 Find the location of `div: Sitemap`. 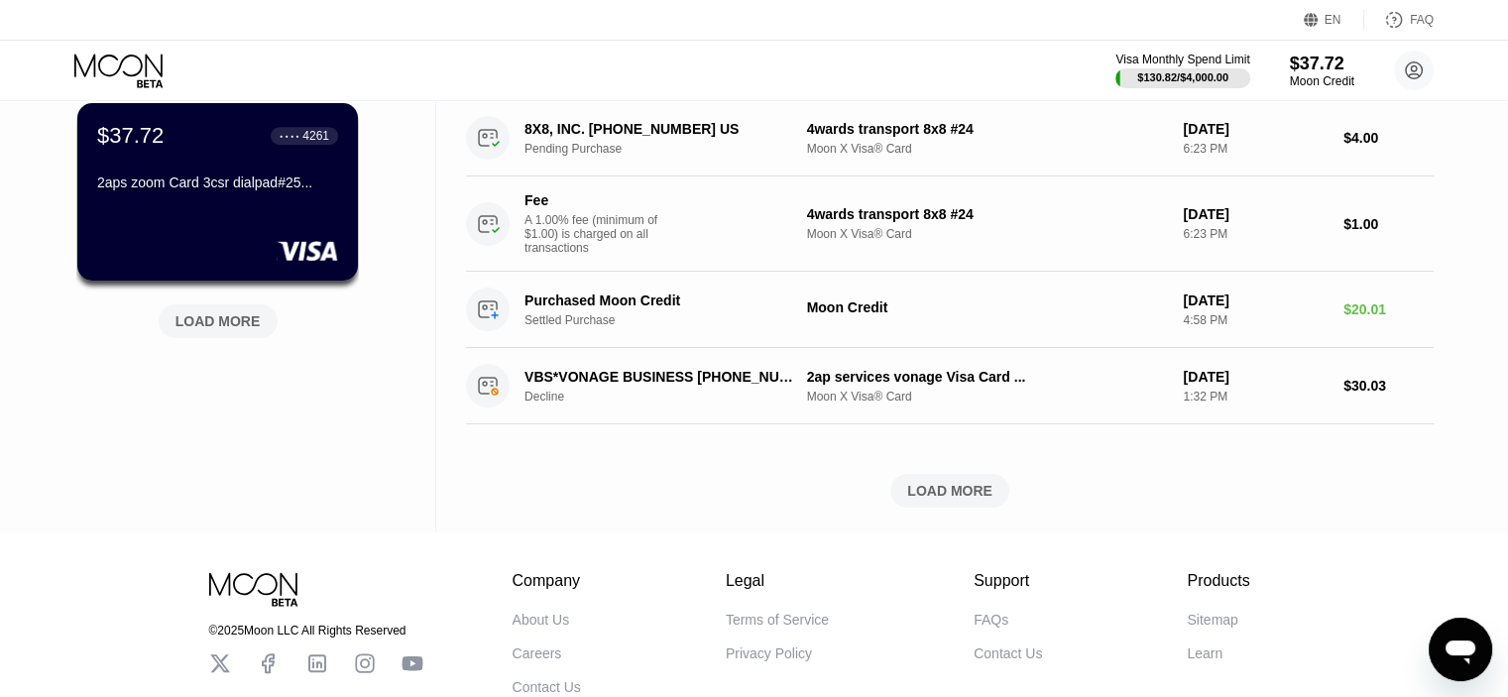

div: Sitemap is located at coordinates (1211, 620).